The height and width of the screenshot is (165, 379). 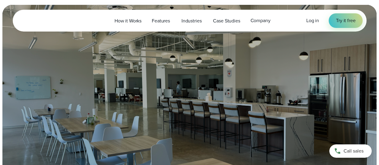 What do you see at coordinates (192, 21) in the screenshot?
I see `span: Industries` at bounding box center [192, 21].